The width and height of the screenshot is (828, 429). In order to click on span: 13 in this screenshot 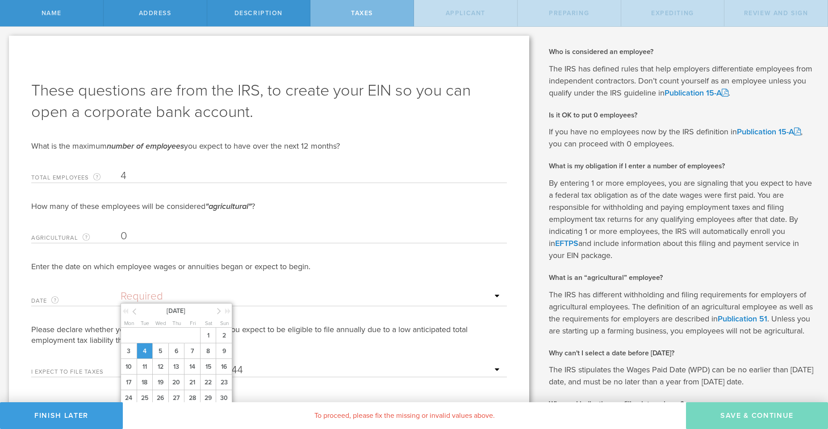, I will do `click(177, 367)`.